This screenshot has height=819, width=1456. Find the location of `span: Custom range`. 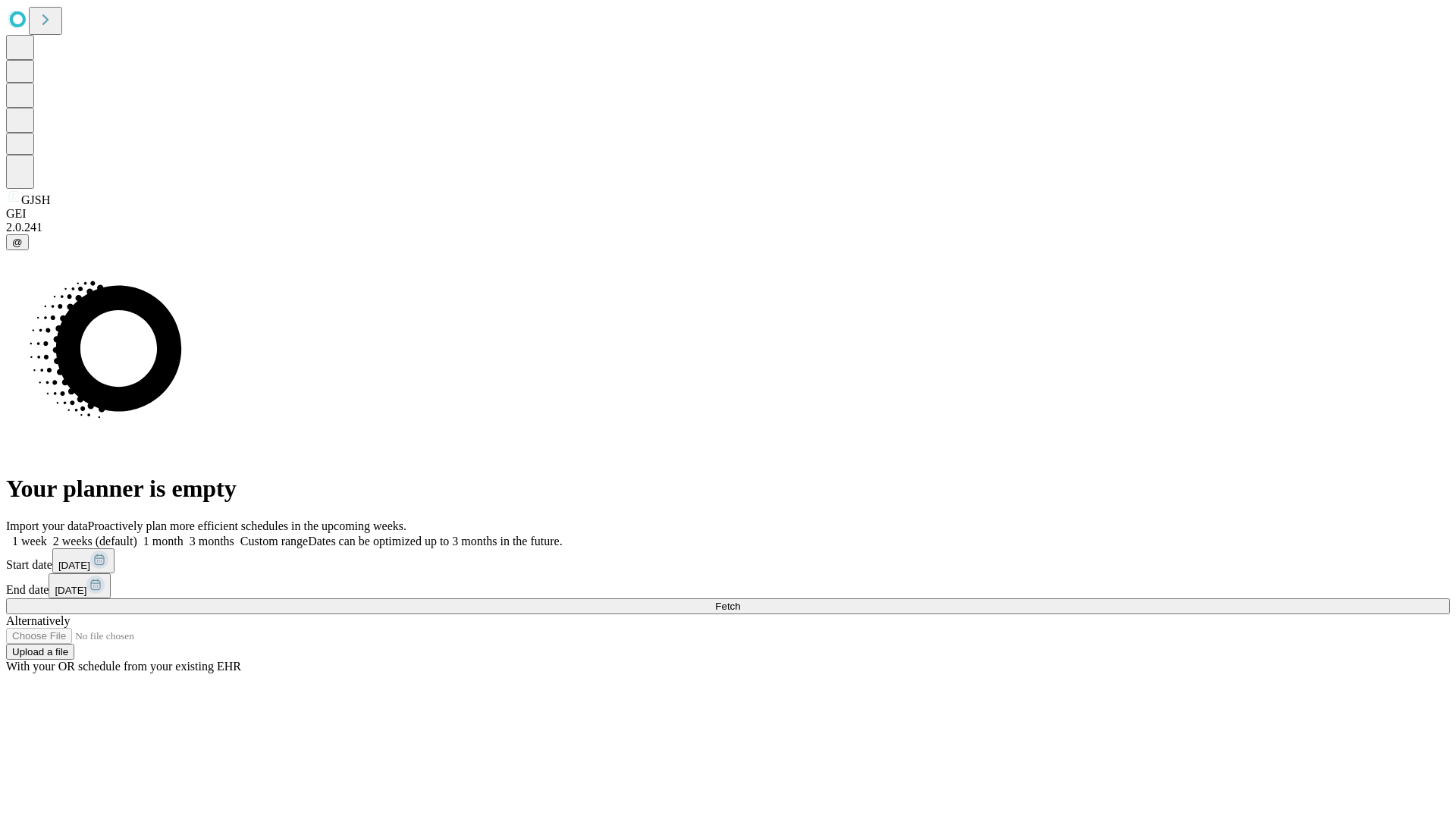

span: Custom range is located at coordinates (273, 541).